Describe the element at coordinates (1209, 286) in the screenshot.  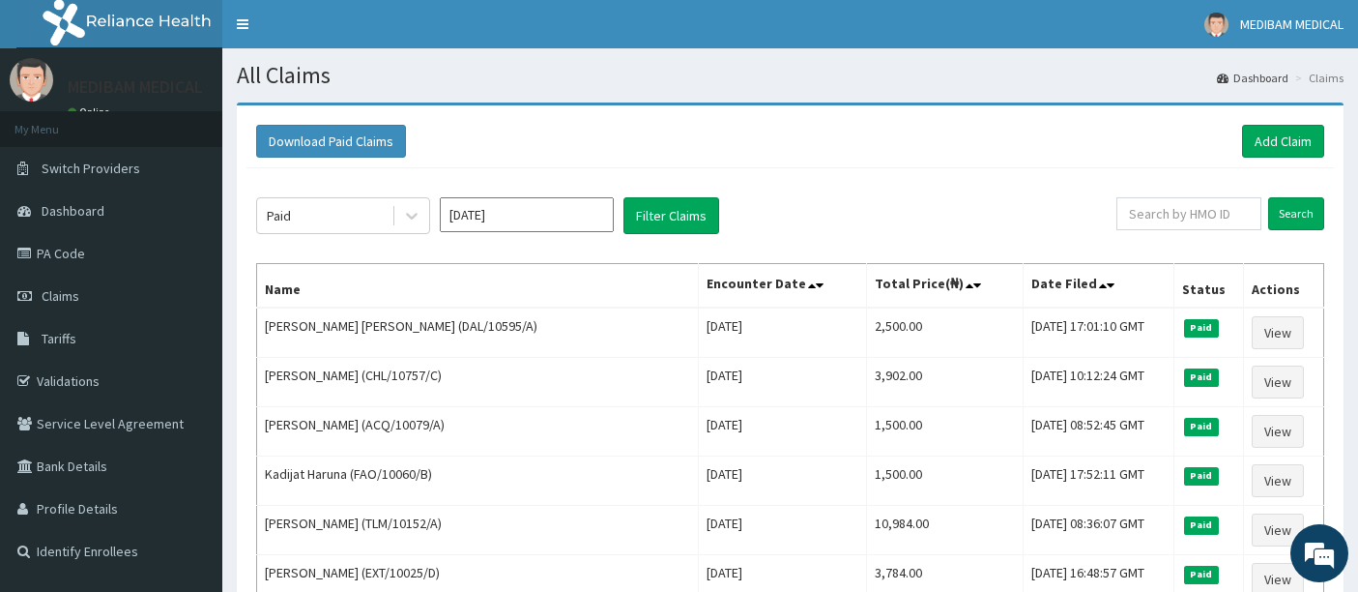
I see `th: Status` at that location.